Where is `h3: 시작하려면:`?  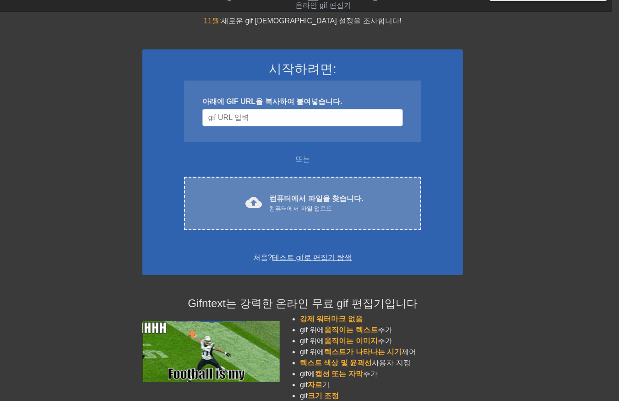
h3: 시작하려면: is located at coordinates (303, 69).